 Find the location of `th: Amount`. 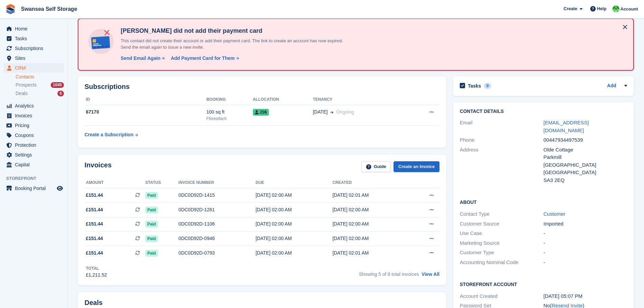

th: Amount is located at coordinates (115, 183).